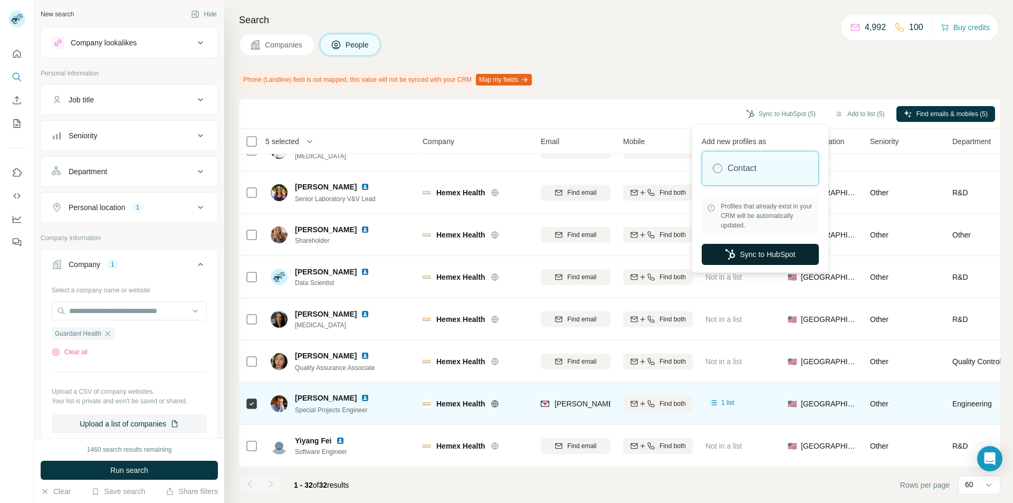  Describe the element at coordinates (439, 141) in the screenshot. I see `span: Company` at that location.